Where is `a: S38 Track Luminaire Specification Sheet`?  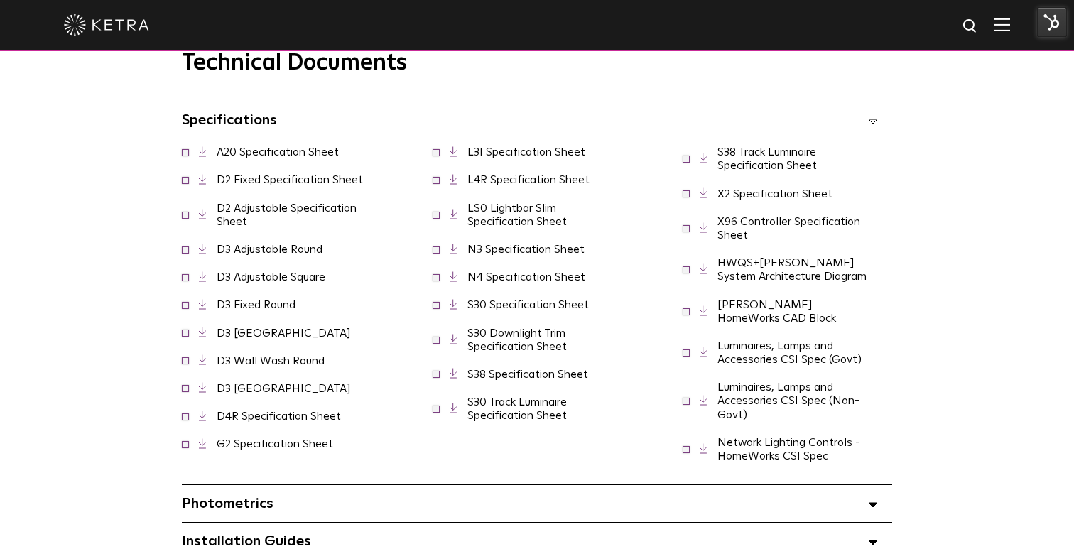 a: S38 Track Luminaire Specification Sheet is located at coordinates (767, 158).